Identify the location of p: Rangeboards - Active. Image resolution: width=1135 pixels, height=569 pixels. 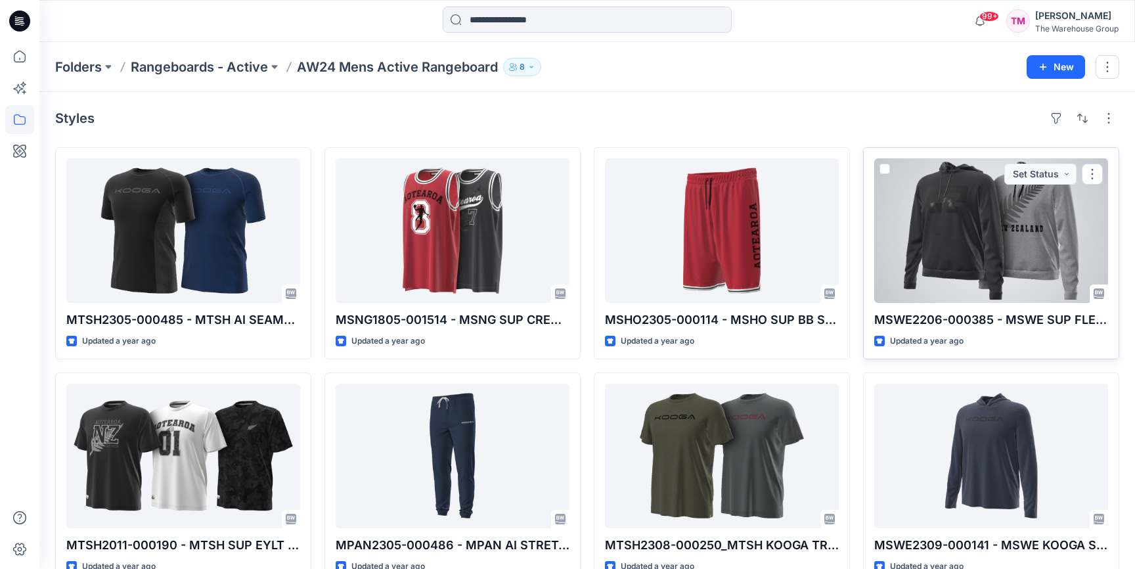
(199, 67).